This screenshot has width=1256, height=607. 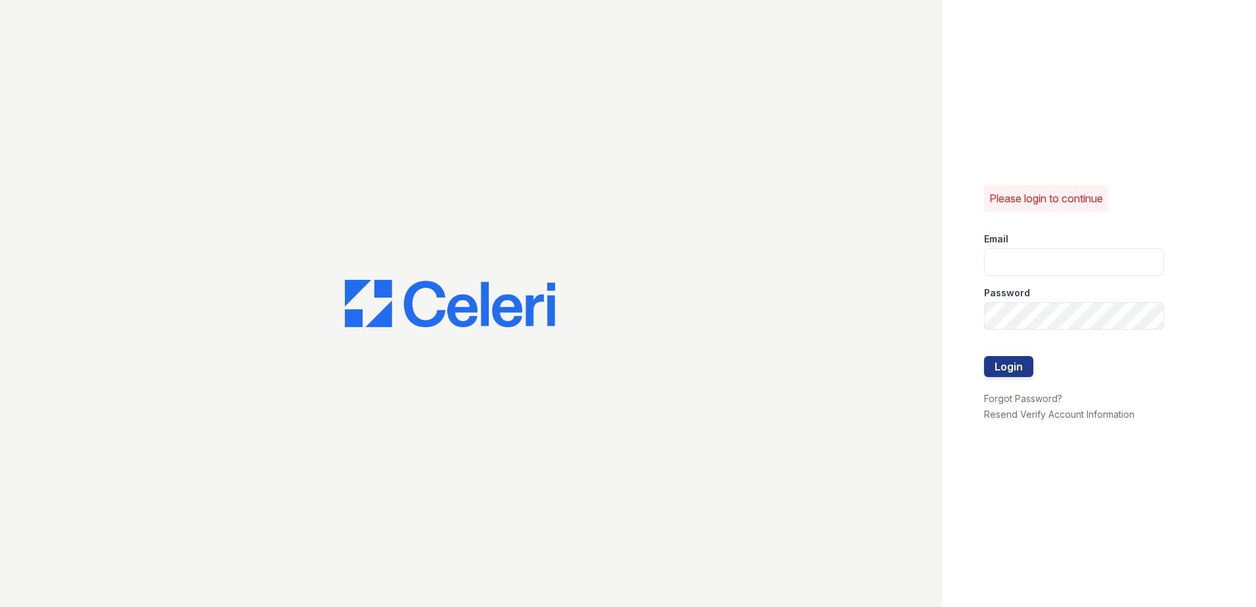 What do you see at coordinates (1045, 198) in the screenshot?
I see `p: Please login to continue` at bounding box center [1045, 198].